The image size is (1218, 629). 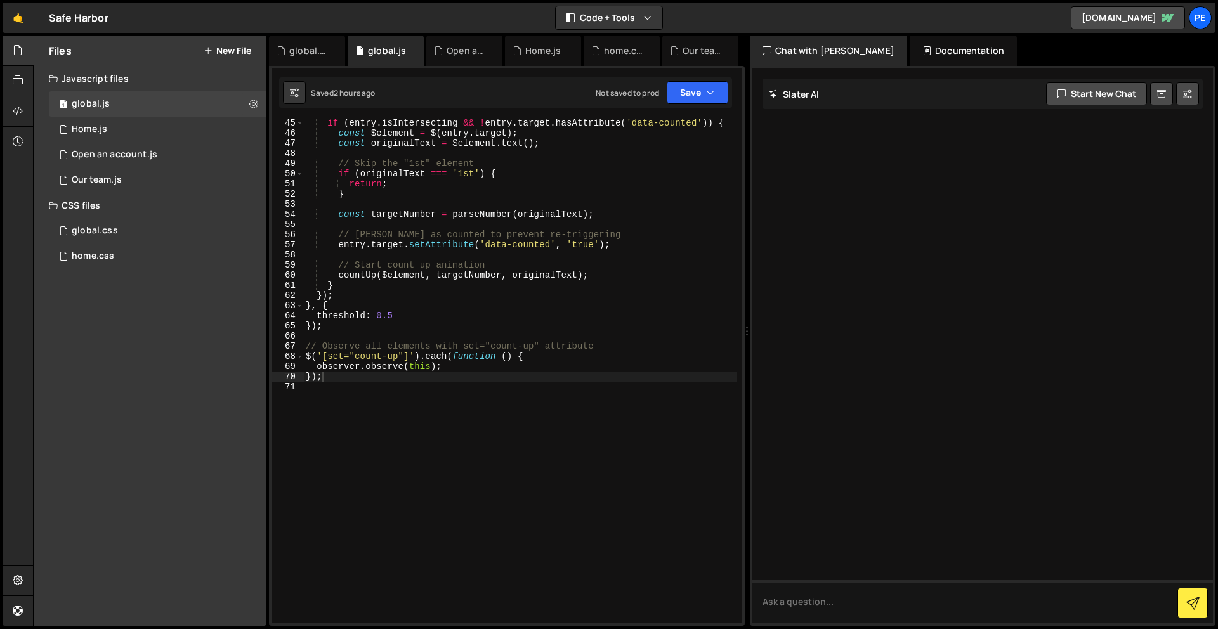 What do you see at coordinates (287, 377) in the screenshot?
I see `div: 70` at bounding box center [287, 377].